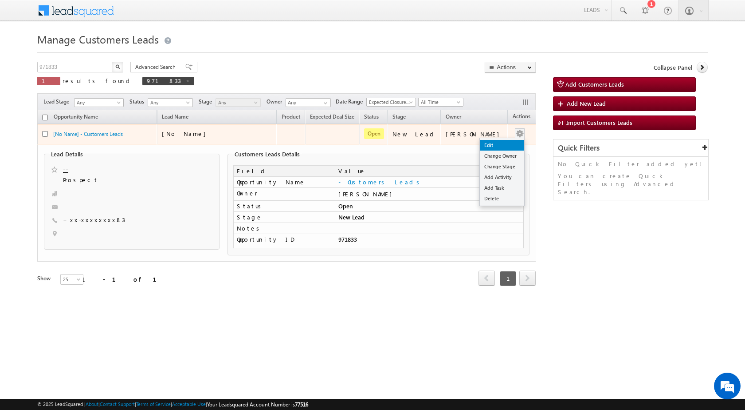 Image resolution: width=745 pixels, height=410 pixels. Describe the element at coordinates (381, 181) in the screenshot. I see `a: - Customers Leads` at that location.